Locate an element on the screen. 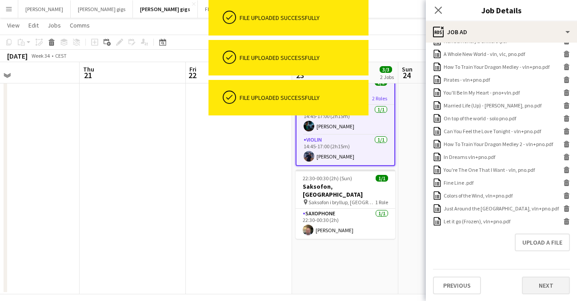  span: 24 is located at coordinates (406, 75).